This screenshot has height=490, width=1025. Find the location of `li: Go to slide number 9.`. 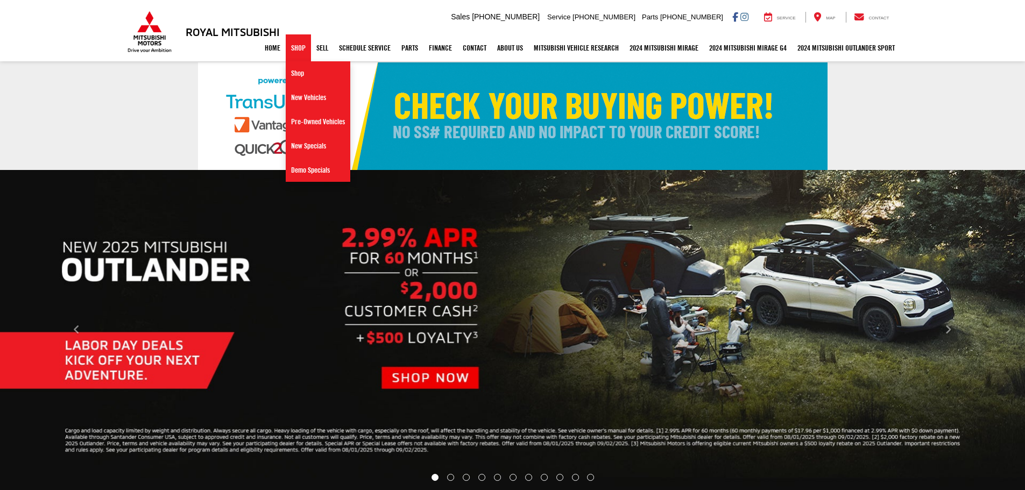

li: Go to slide number 9. is located at coordinates (559, 477).